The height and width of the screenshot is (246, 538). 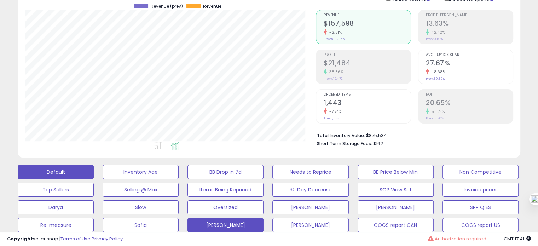 I want to click on span: $162, so click(x=378, y=143).